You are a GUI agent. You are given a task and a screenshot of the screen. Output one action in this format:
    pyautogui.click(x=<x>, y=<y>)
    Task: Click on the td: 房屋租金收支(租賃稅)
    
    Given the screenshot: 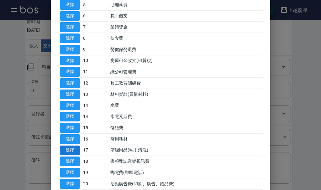 What is the action you would take?
    pyautogui.click(x=185, y=61)
    